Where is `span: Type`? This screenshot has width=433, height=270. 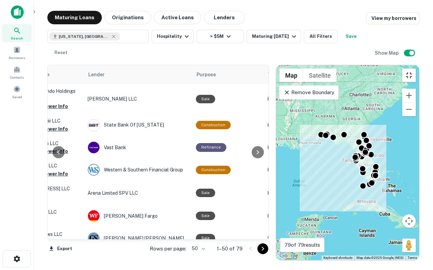 span: Type is located at coordinates (274, 75).